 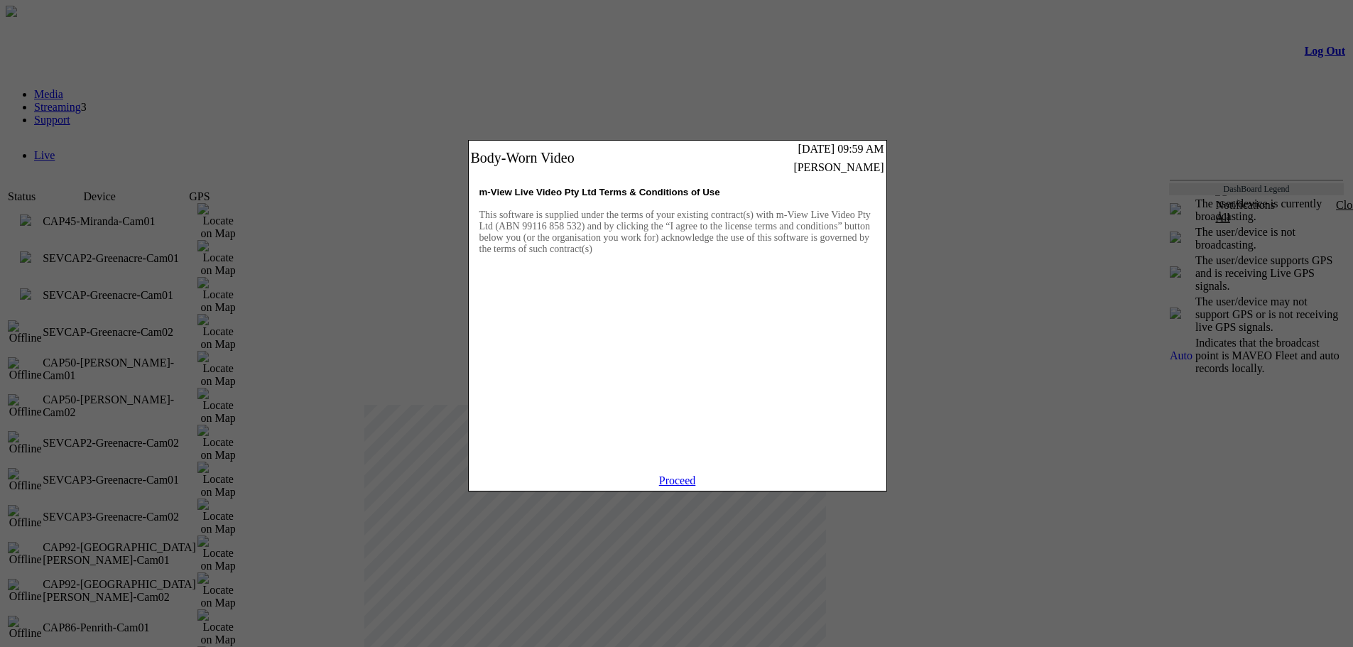 What do you see at coordinates (678, 480) in the screenshot?
I see `a: Proceed` at bounding box center [678, 480].